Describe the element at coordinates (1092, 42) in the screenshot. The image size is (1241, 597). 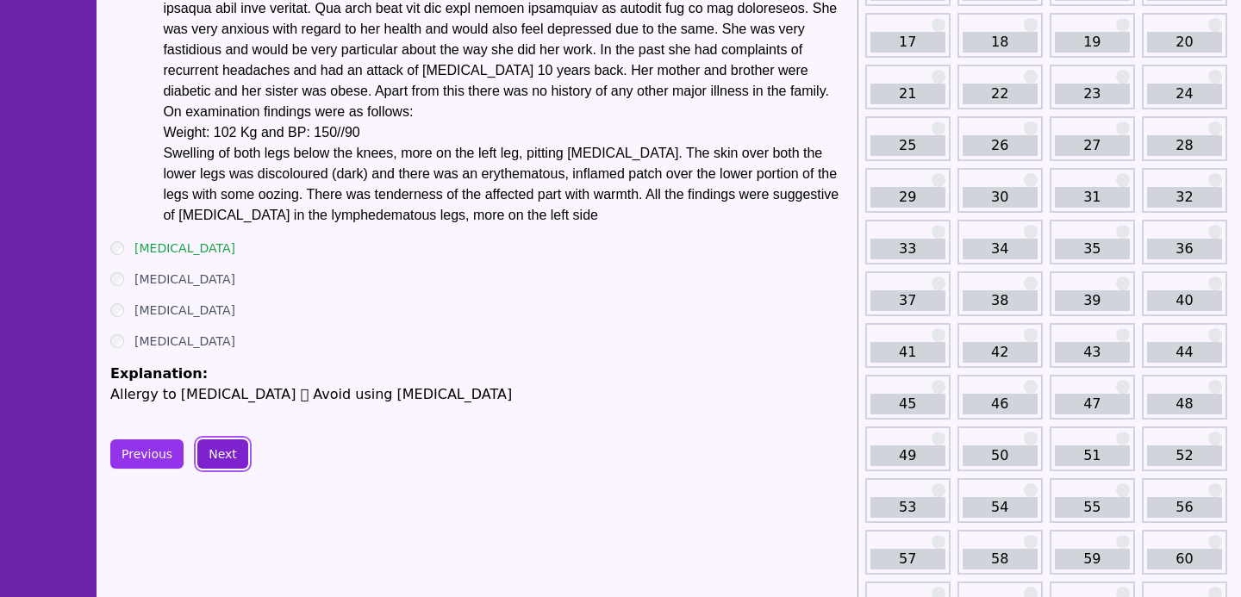
I see `a: 19` at that location.